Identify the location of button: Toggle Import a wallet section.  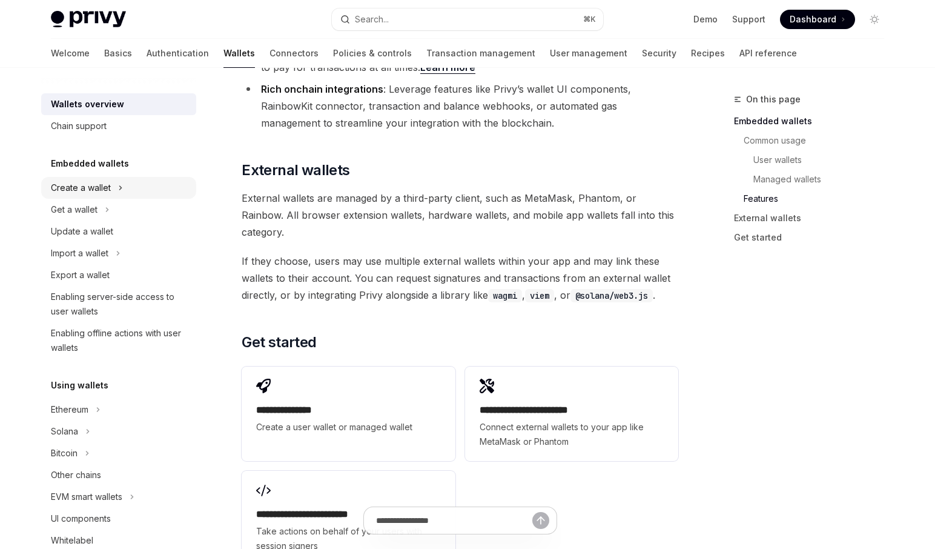
(119, 253).